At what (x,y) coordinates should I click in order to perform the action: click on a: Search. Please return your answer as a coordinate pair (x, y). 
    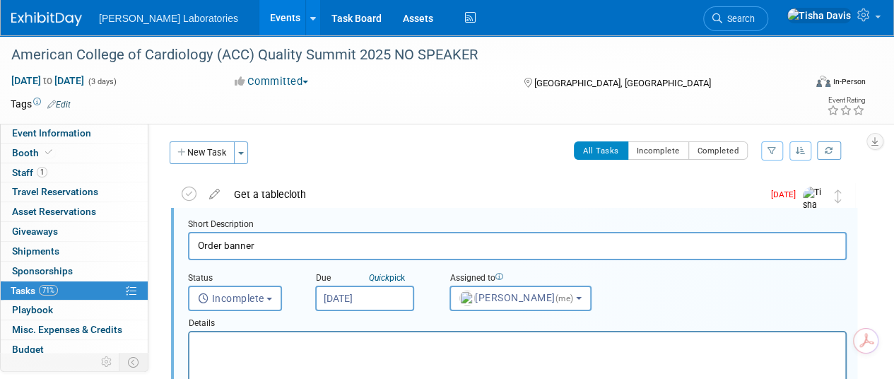
    Looking at the image, I should click on (736, 18).